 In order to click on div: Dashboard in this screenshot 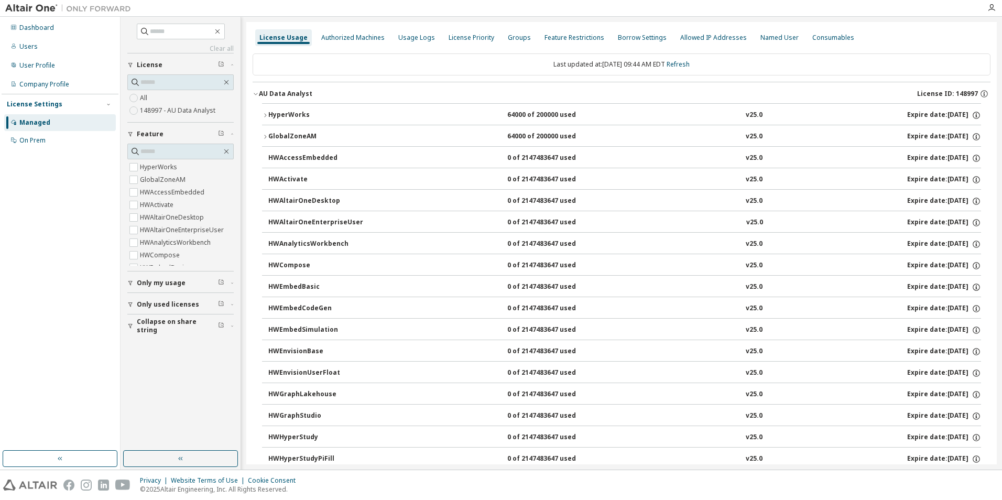, I will do `click(37, 28)`.